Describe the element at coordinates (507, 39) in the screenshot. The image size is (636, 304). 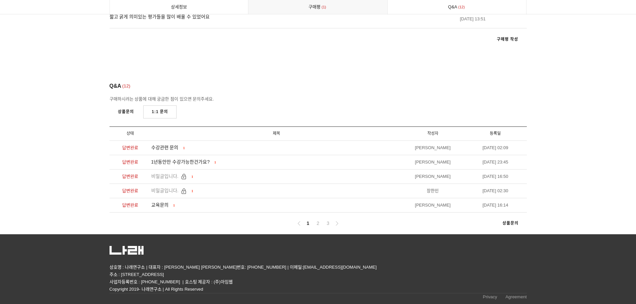
I see `a: 구매평 작성` at that location.